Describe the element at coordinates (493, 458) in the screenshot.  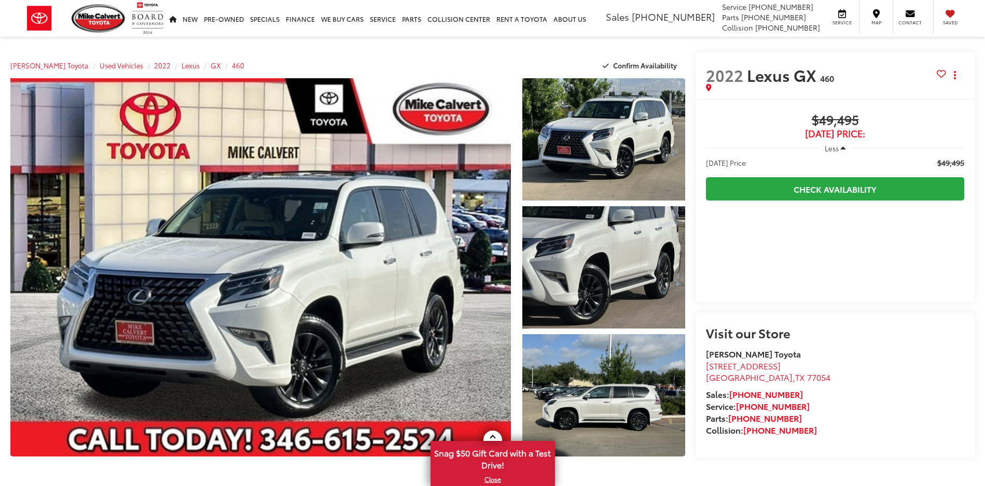
I see `span: Snag $50 Gift Card with a Test Drive!` at that location.